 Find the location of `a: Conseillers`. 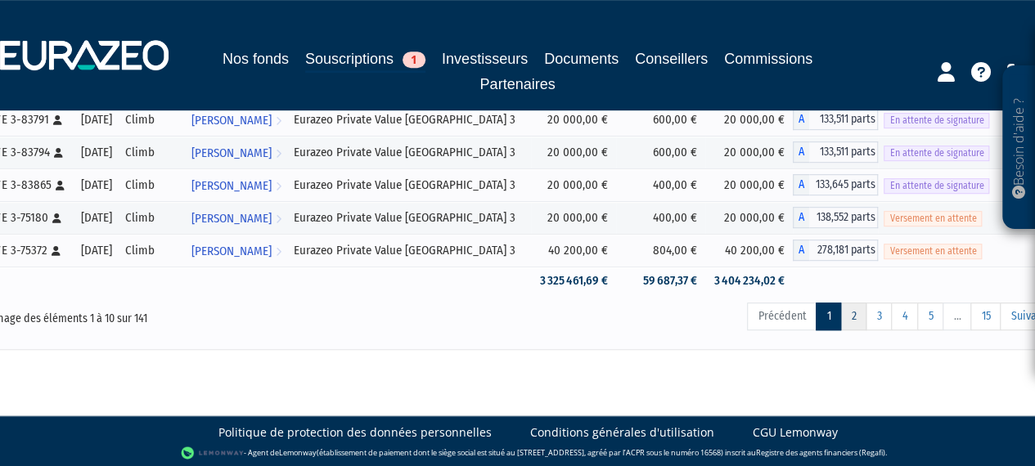

a: Conseillers is located at coordinates (671, 59).